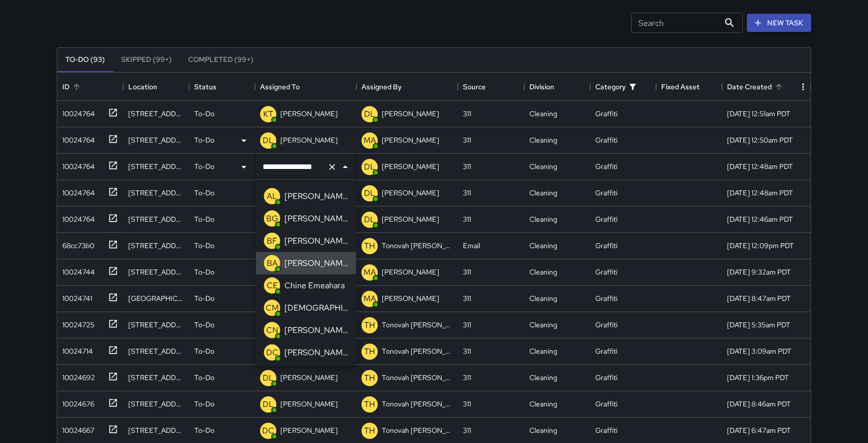 The height and width of the screenshot is (443, 868). I want to click on div: Email, so click(472, 245).